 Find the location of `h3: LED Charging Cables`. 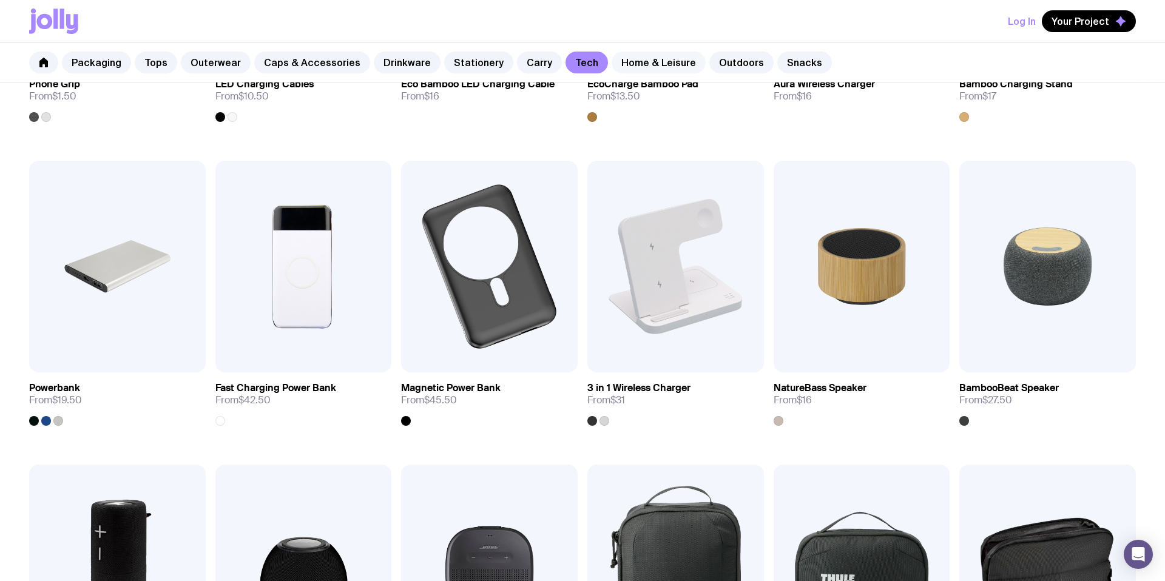

h3: LED Charging Cables is located at coordinates (265, 84).